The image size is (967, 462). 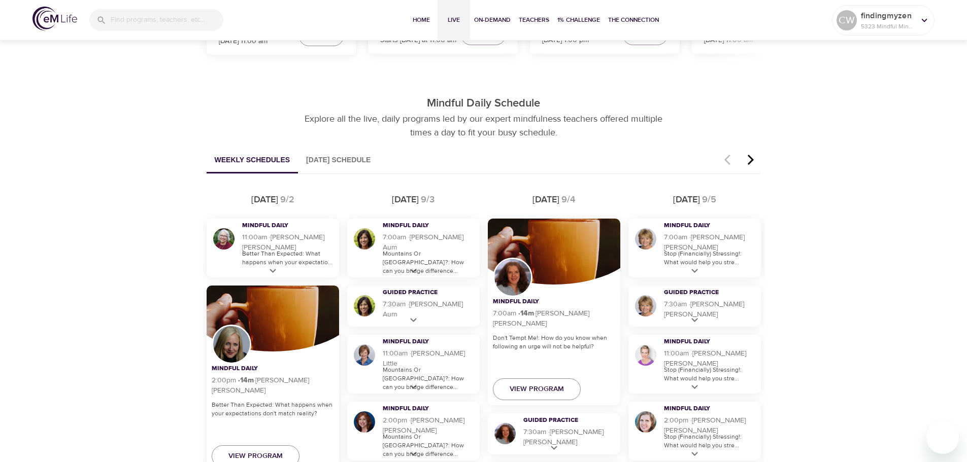 I want to click on span: View Program, so click(x=536, y=389).